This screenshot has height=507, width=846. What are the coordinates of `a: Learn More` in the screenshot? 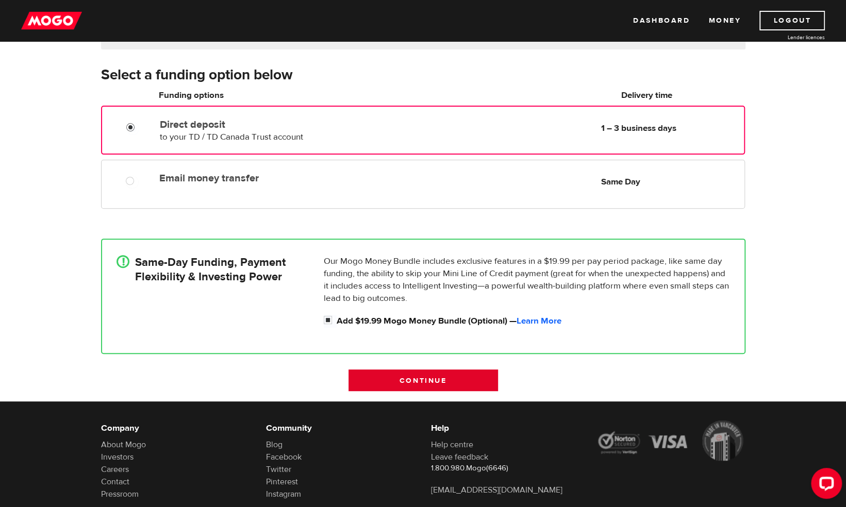 It's located at (538, 321).